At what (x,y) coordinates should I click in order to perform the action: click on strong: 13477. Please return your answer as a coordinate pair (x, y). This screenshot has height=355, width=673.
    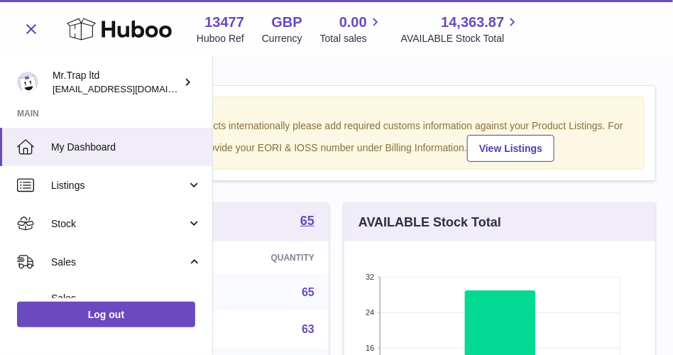
    Looking at the image, I should click on (224, 22).